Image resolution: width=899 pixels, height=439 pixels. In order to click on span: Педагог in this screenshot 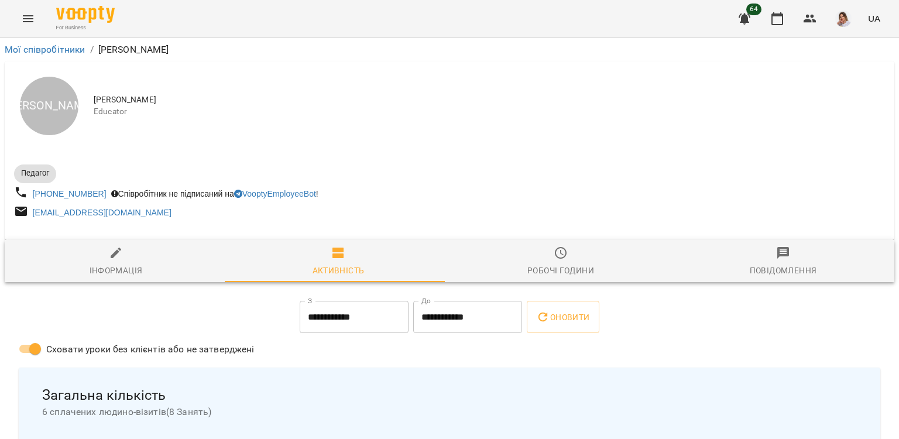, I will do `click(35, 173)`.